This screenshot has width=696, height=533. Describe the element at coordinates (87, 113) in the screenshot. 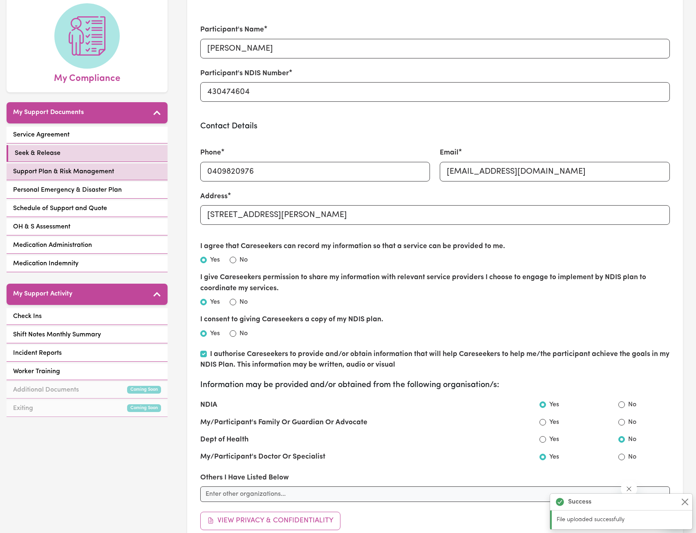

I see `button: My Support Documents` at that location.